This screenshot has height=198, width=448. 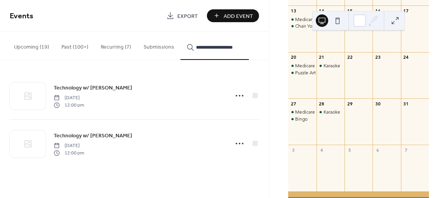 I want to click on div: 24, so click(x=406, y=57).